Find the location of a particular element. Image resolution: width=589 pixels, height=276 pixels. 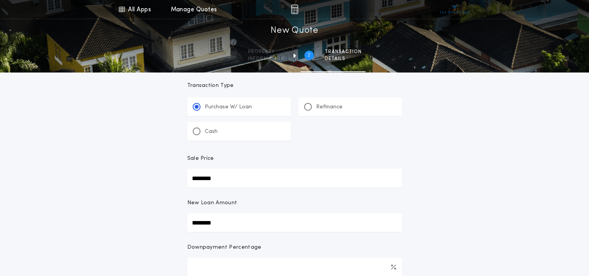

h2: 2 is located at coordinates (309, 55).